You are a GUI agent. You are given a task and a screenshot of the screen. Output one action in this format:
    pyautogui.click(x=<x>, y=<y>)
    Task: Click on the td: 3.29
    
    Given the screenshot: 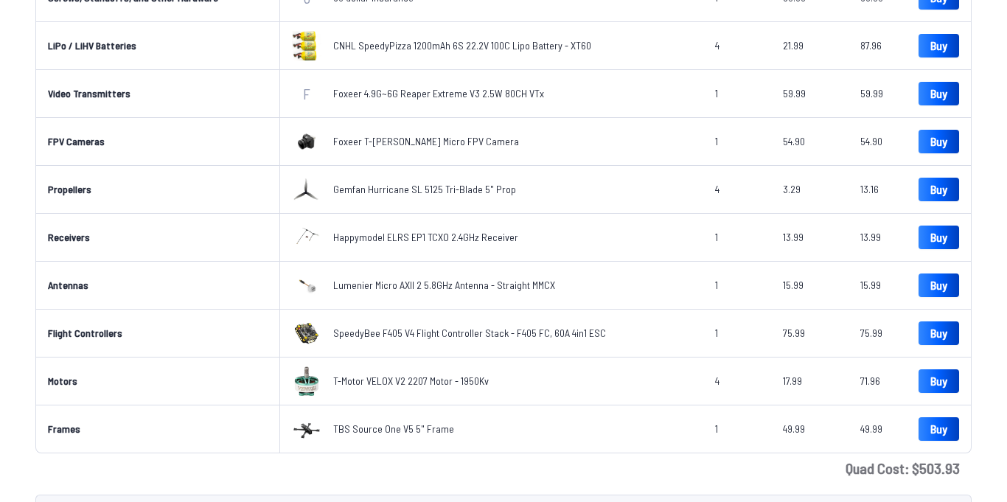 What is the action you would take?
    pyautogui.click(x=809, y=189)
    